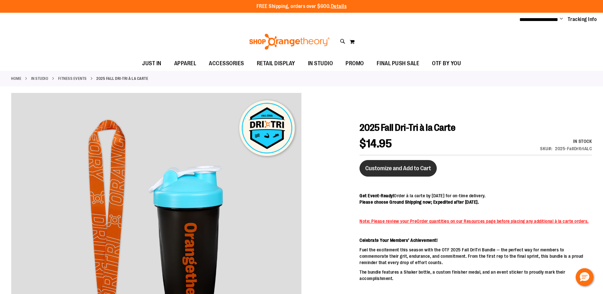  What do you see at coordinates (446, 64) in the screenshot?
I see `a: OTF BY YOU` at bounding box center [446, 64].